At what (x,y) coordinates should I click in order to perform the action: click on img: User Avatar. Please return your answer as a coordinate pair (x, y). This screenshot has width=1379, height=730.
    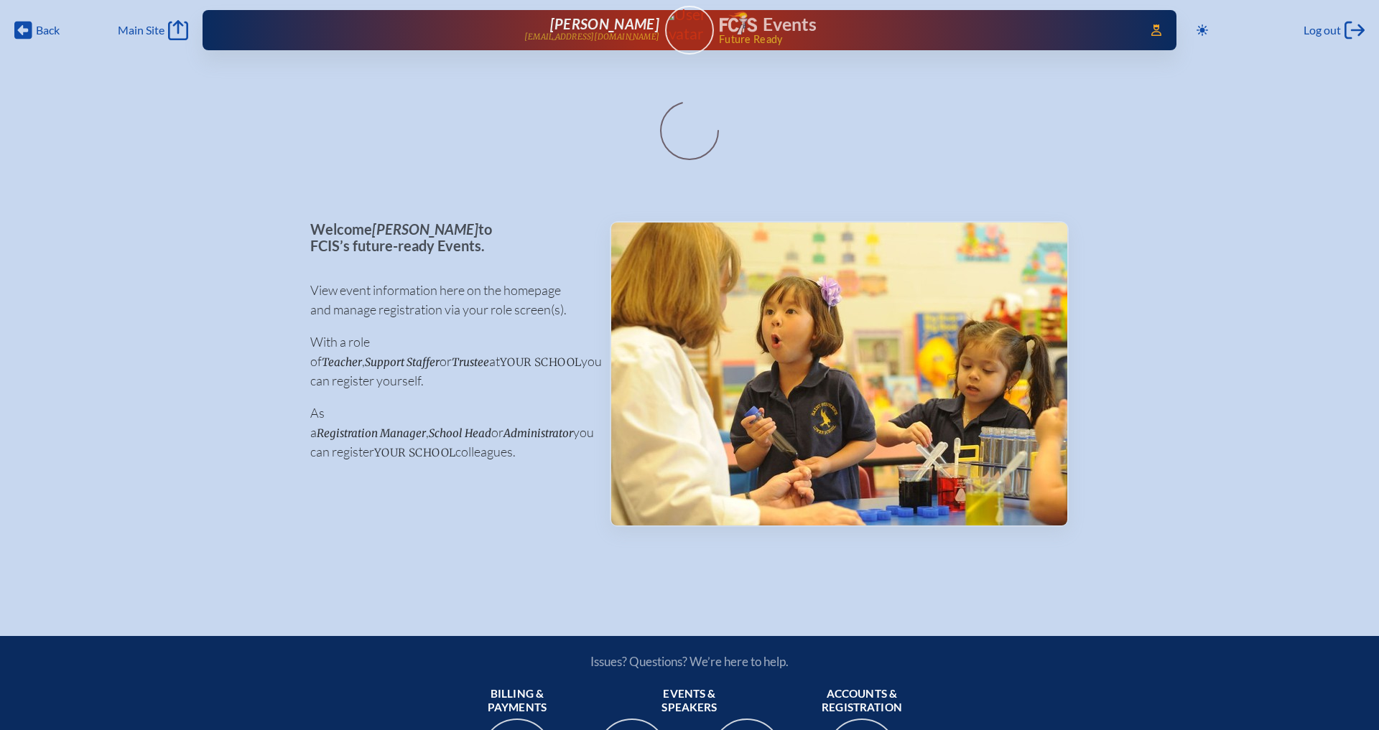
    Looking at the image, I should click on (689, 24).